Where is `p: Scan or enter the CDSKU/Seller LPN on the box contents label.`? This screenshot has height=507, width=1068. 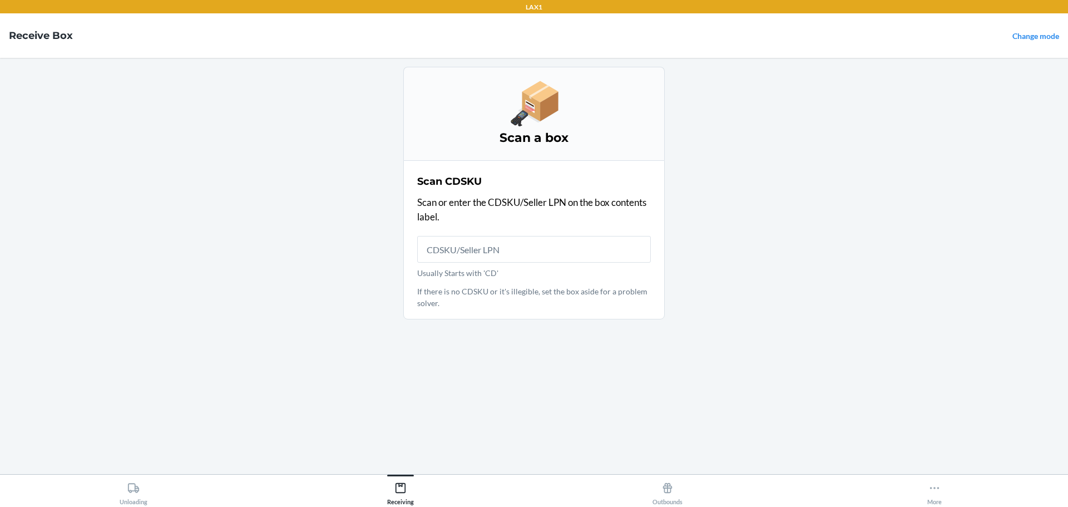 p: Scan or enter the CDSKU/Seller LPN on the box contents label. is located at coordinates (534, 209).